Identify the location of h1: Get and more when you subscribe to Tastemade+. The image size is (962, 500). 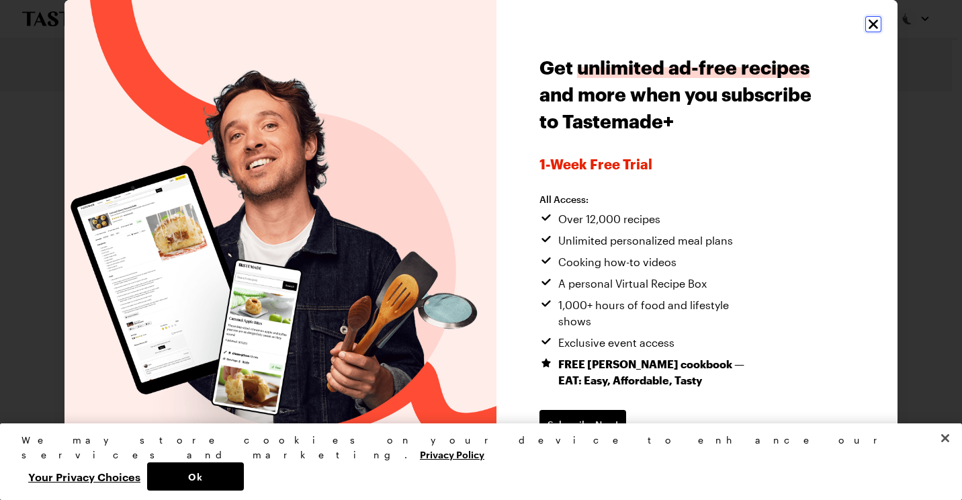
(677, 94).